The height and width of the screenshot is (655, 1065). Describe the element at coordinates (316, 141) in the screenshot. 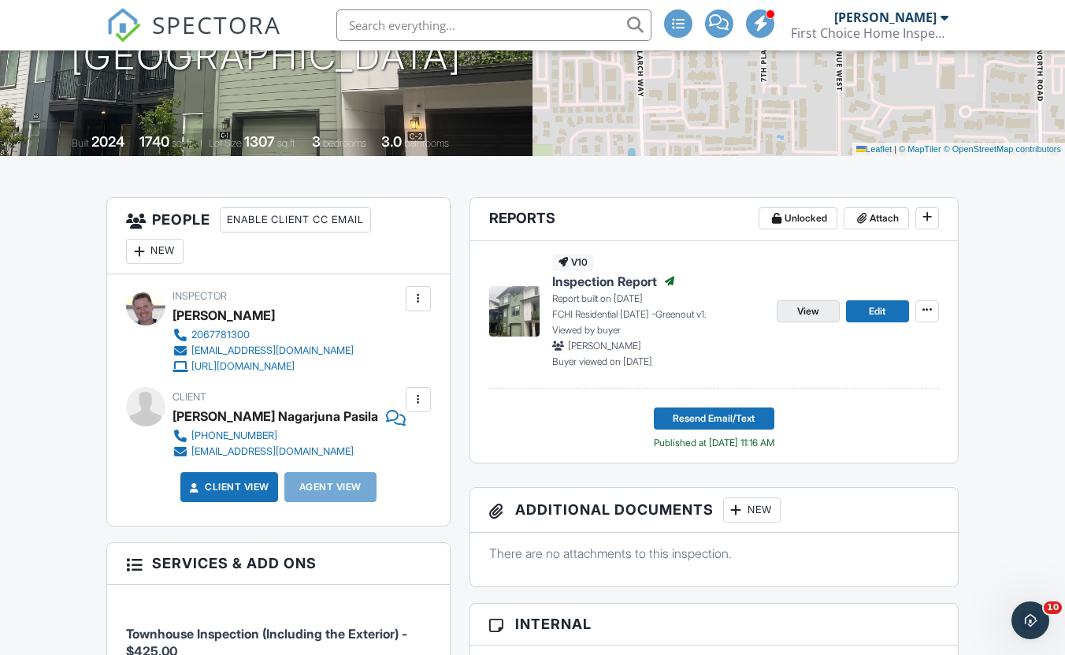

I see `div: 3` at that location.